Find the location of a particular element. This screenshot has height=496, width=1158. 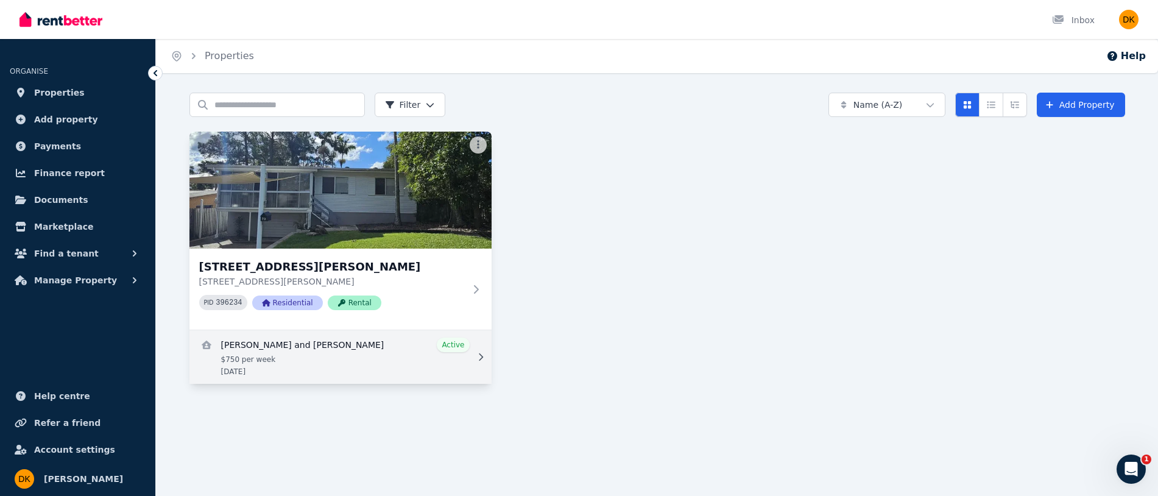

span: Name (A-Z) is located at coordinates (878, 105).